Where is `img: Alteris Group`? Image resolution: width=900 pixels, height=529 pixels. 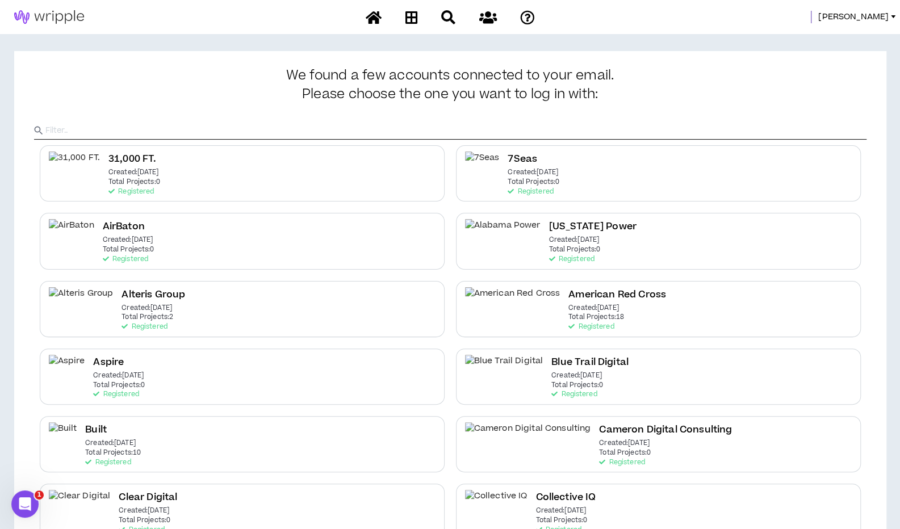 img: Alteris Group is located at coordinates (81, 300).